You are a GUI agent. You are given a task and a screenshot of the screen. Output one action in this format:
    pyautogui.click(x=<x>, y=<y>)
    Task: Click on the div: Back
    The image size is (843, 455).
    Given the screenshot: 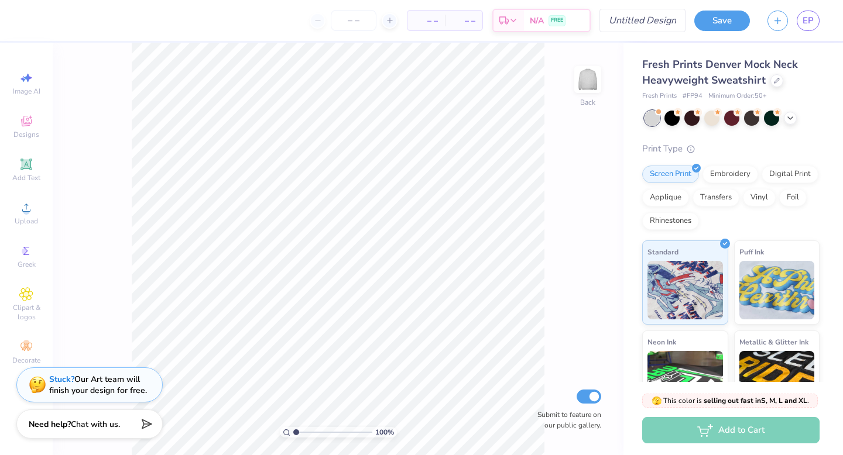 What is the action you would take?
    pyautogui.click(x=588, y=102)
    